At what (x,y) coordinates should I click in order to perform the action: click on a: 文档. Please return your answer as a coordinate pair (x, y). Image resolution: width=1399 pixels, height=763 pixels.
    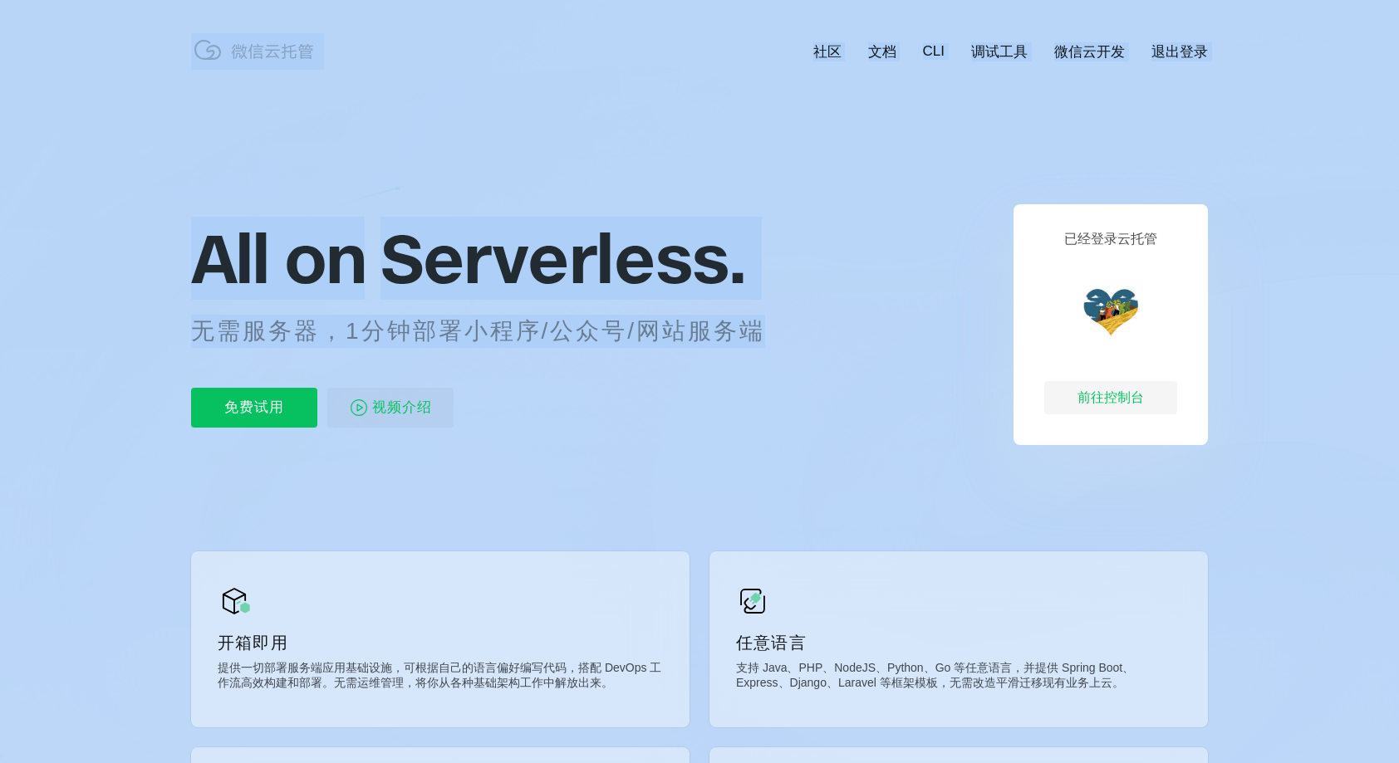
    Looking at the image, I should click on (882, 52).